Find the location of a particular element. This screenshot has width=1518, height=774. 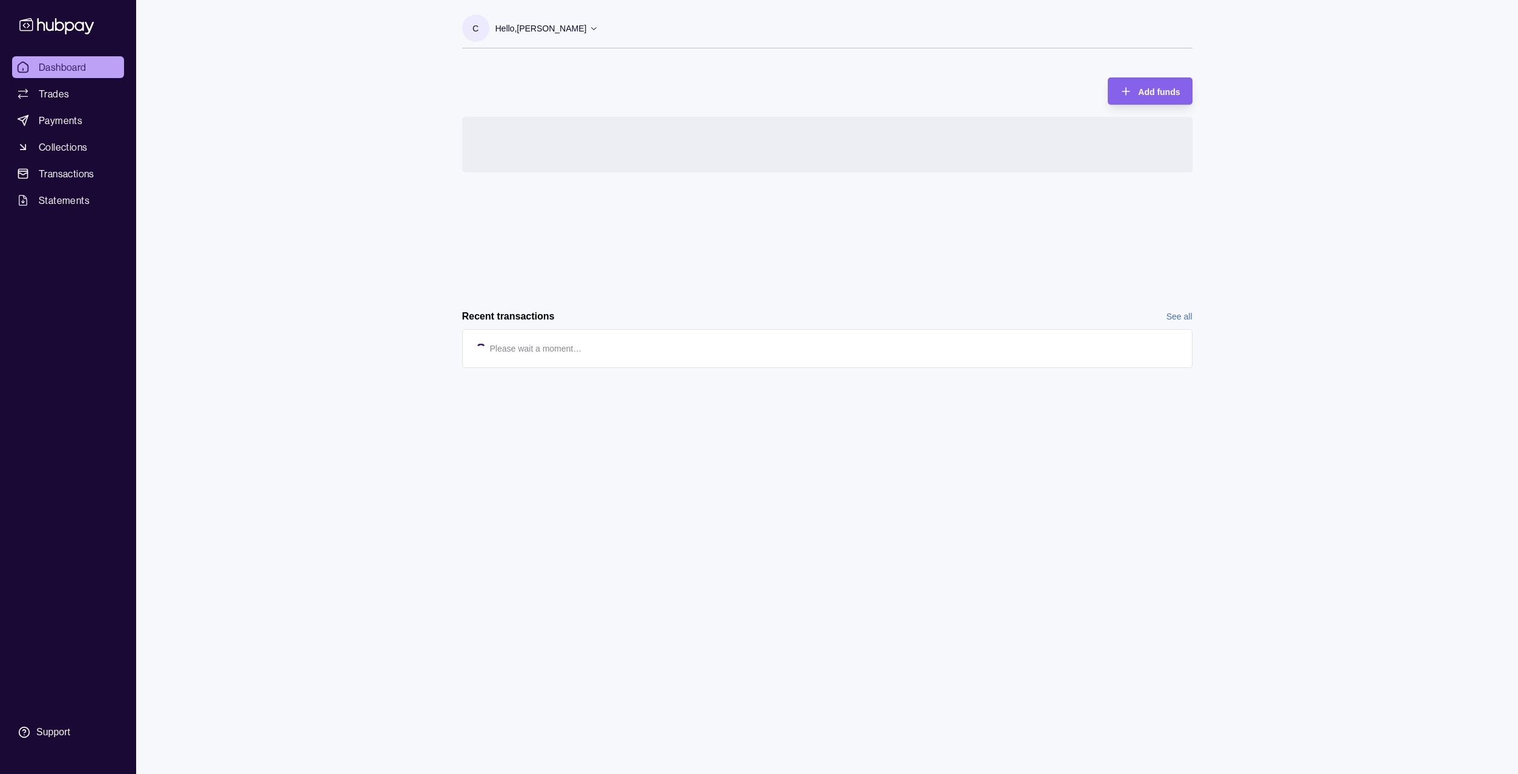

a: Collections is located at coordinates (68, 147).